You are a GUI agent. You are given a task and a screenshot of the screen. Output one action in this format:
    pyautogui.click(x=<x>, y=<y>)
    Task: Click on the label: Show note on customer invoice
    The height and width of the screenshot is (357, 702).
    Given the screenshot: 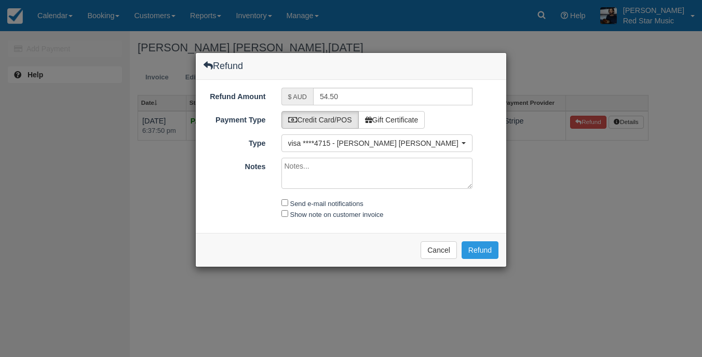 What is the action you would take?
    pyautogui.click(x=337, y=215)
    